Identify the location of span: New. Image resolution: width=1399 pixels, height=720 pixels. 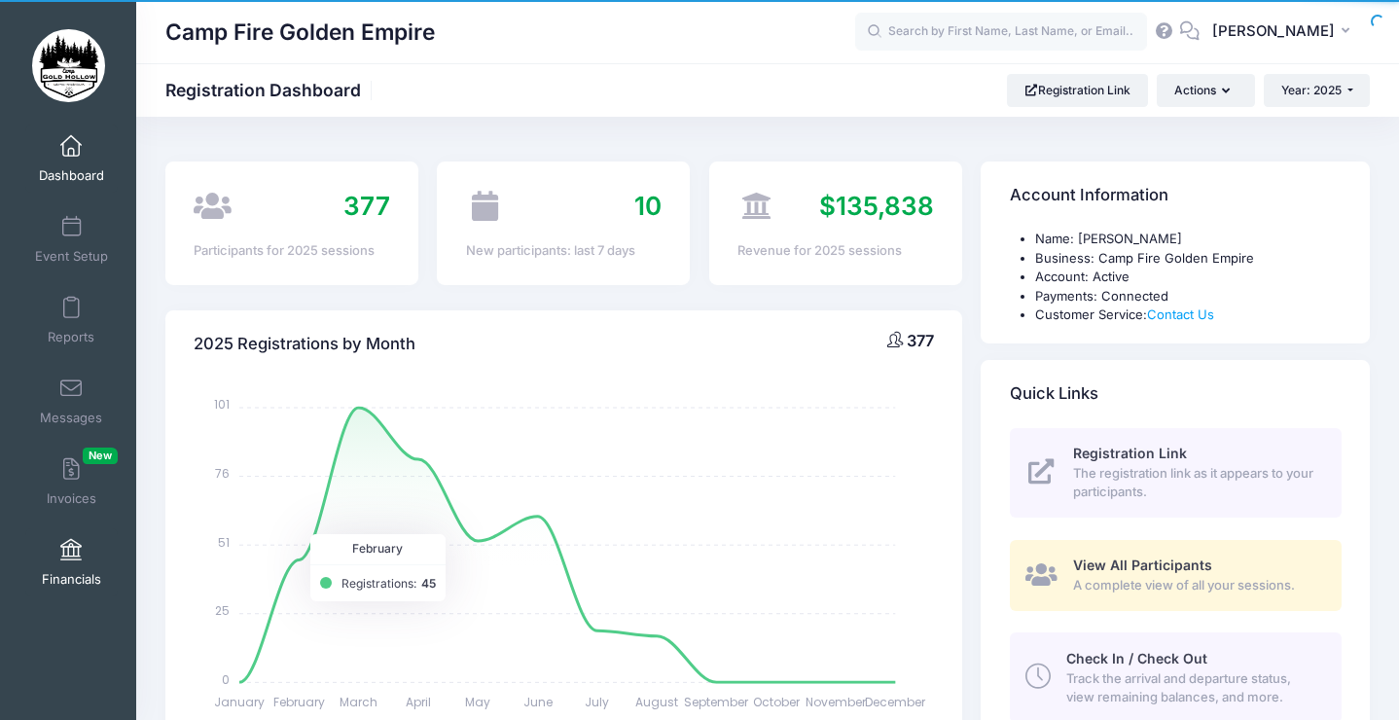
(100, 455).